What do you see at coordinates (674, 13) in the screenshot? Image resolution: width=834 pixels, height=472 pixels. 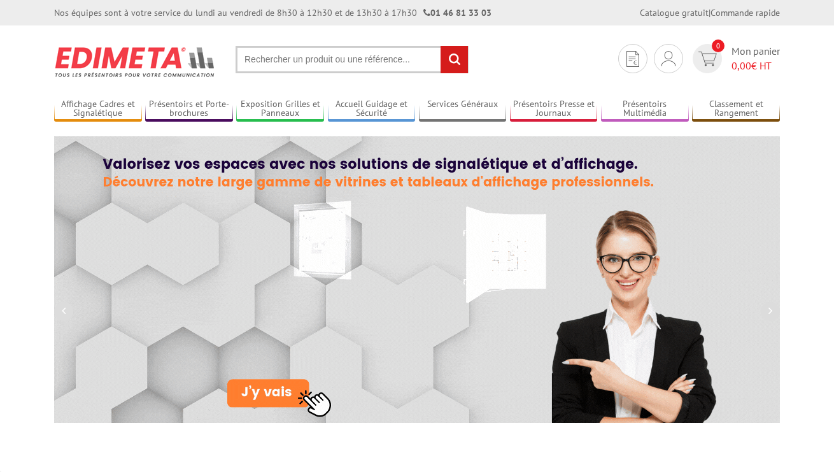 I see `a: Catalogue gratuit` at bounding box center [674, 13].